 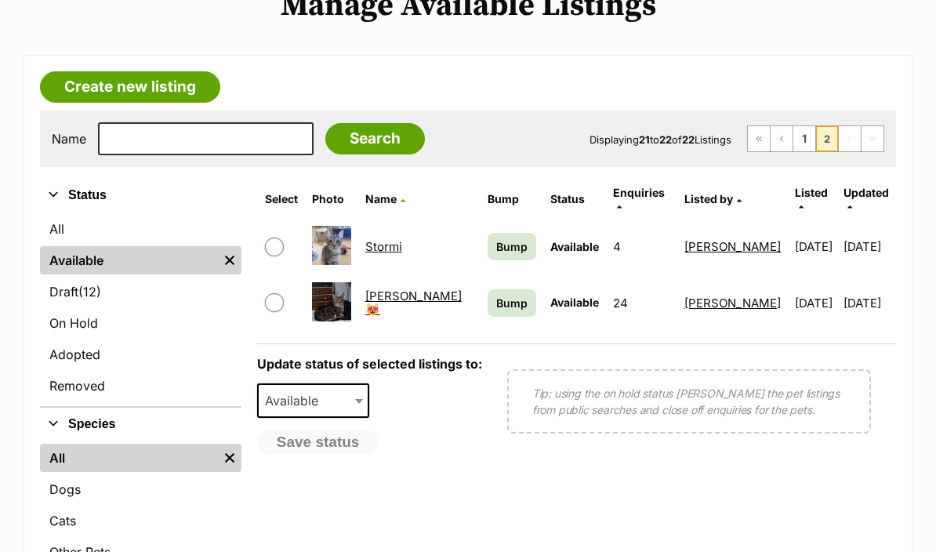 What do you see at coordinates (639, 193) in the screenshot?
I see `span: translation missing: en.admin.listings.index.attributes.enquiries` at bounding box center [639, 193].